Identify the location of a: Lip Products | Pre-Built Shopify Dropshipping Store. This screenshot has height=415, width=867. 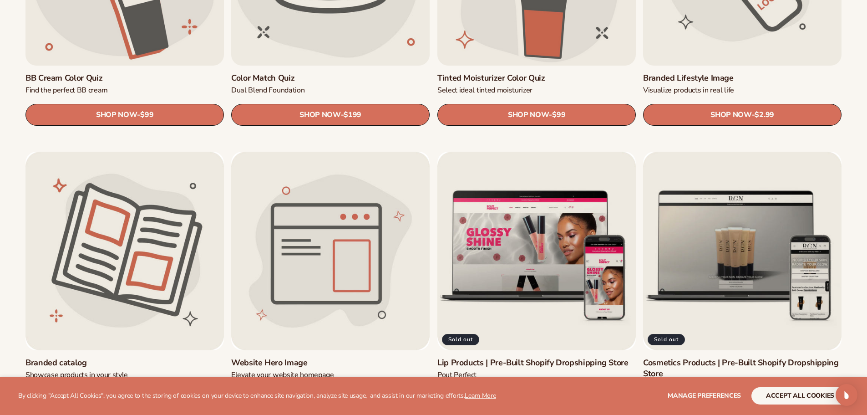
(536, 362).